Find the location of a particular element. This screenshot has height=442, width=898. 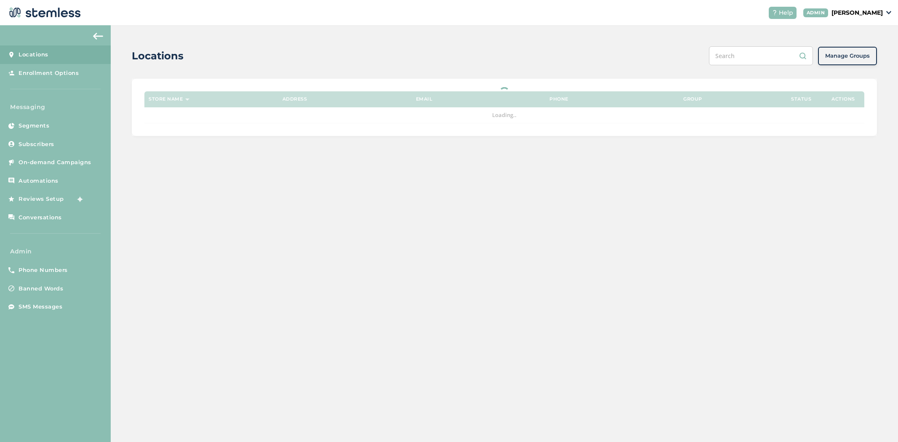

div: ADMIN is located at coordinates (816, 13).